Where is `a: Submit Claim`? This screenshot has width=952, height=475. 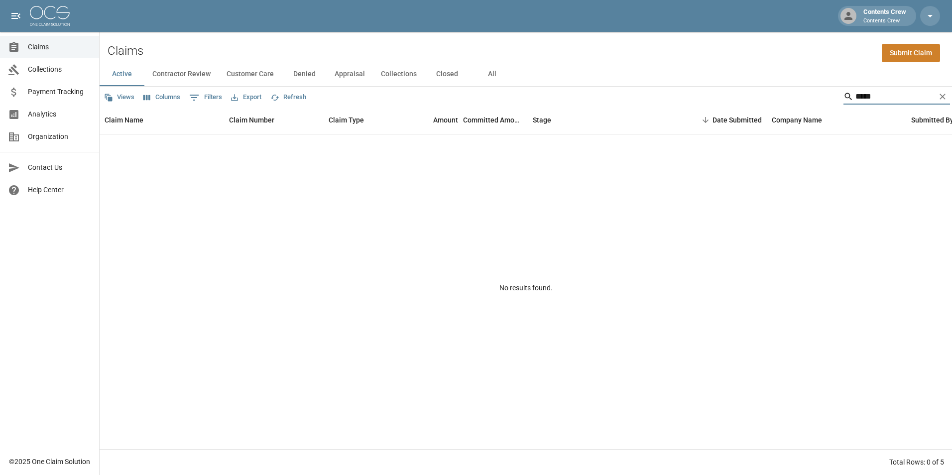 a: Submit Claim is located at coordinates (910, 53).